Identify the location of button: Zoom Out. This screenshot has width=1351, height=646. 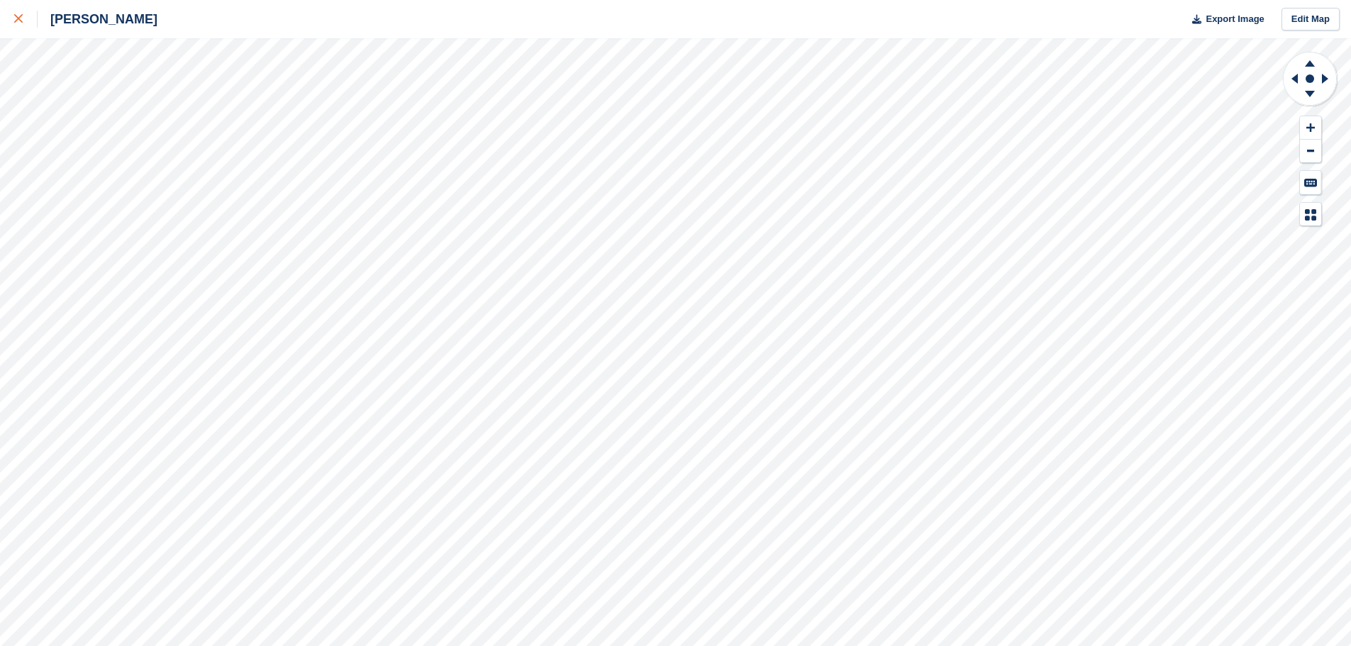
(1310, 151).